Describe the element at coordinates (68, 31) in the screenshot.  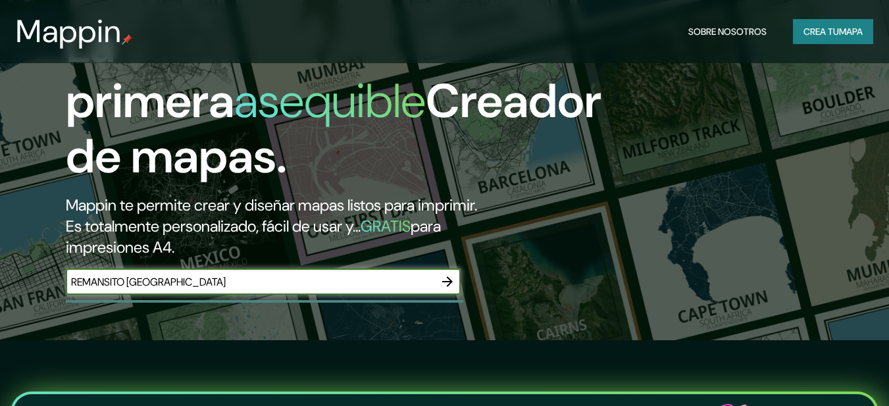
I see `font: Mappin` at that location.